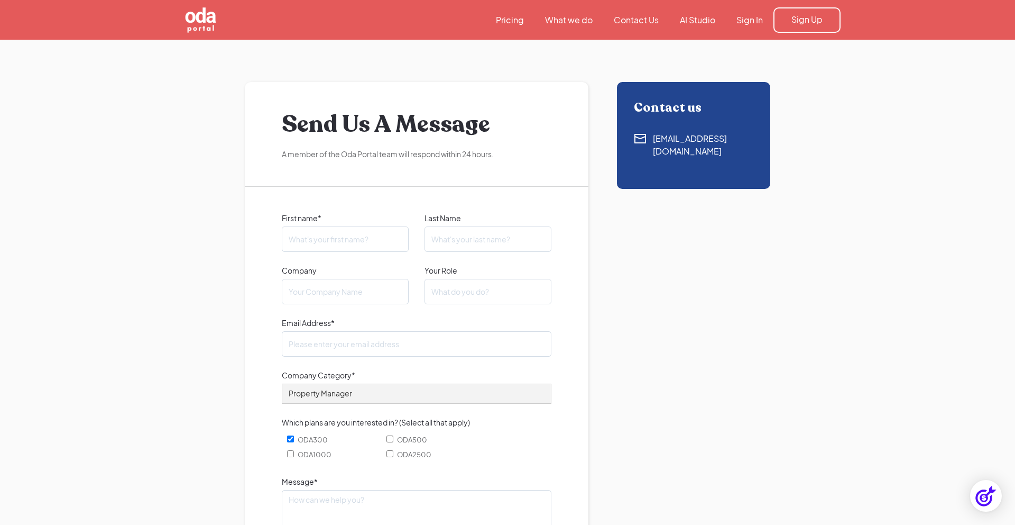  What do you see at coordinates (390, 453) in the screenshot?
I see `input: ODA2500` at bounding box center [390, 453].